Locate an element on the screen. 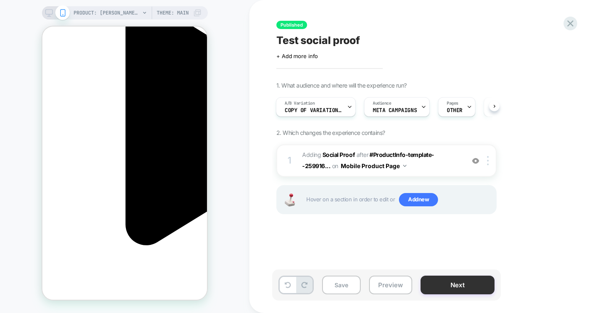 This screenshot has width=598, height=313. span: Published is located at coordinates (292, 25).